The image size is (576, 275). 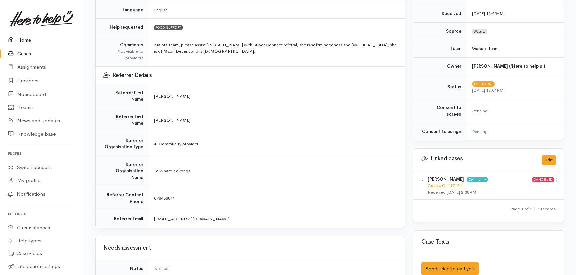 I want to click on td: Referrer Organisation Type, so click(x=122, y=144).